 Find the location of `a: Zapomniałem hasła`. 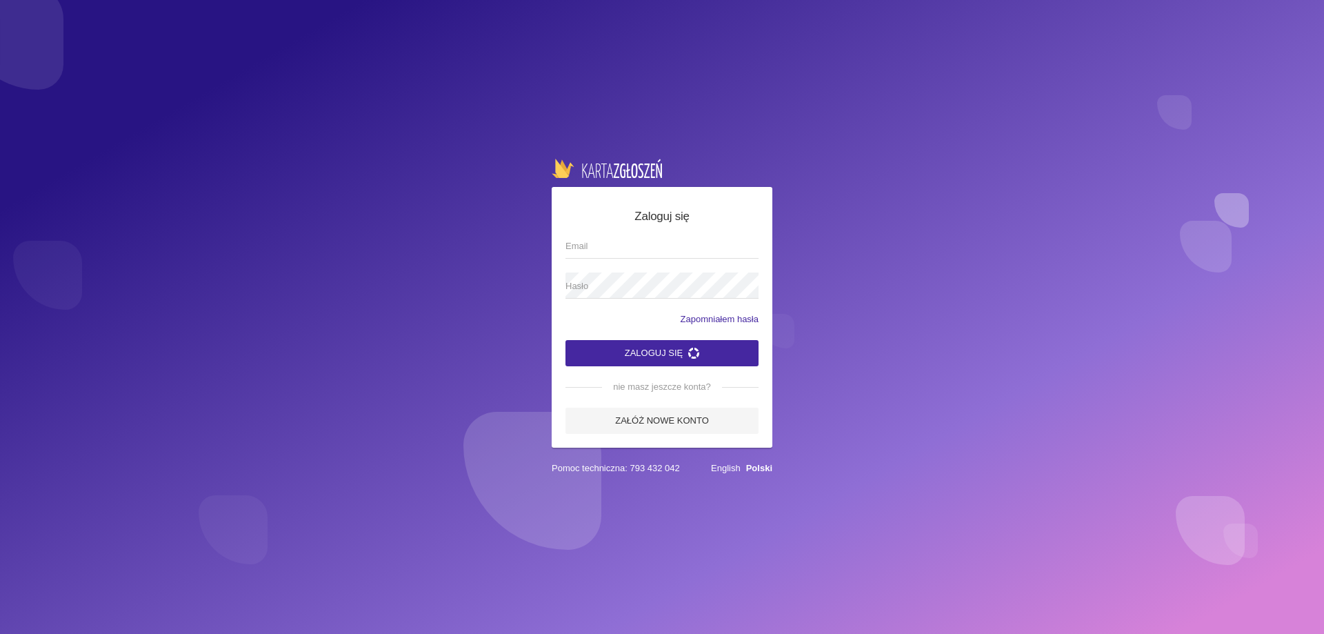

a: Zapomniałem hasła is located at coordinates (719, 319).